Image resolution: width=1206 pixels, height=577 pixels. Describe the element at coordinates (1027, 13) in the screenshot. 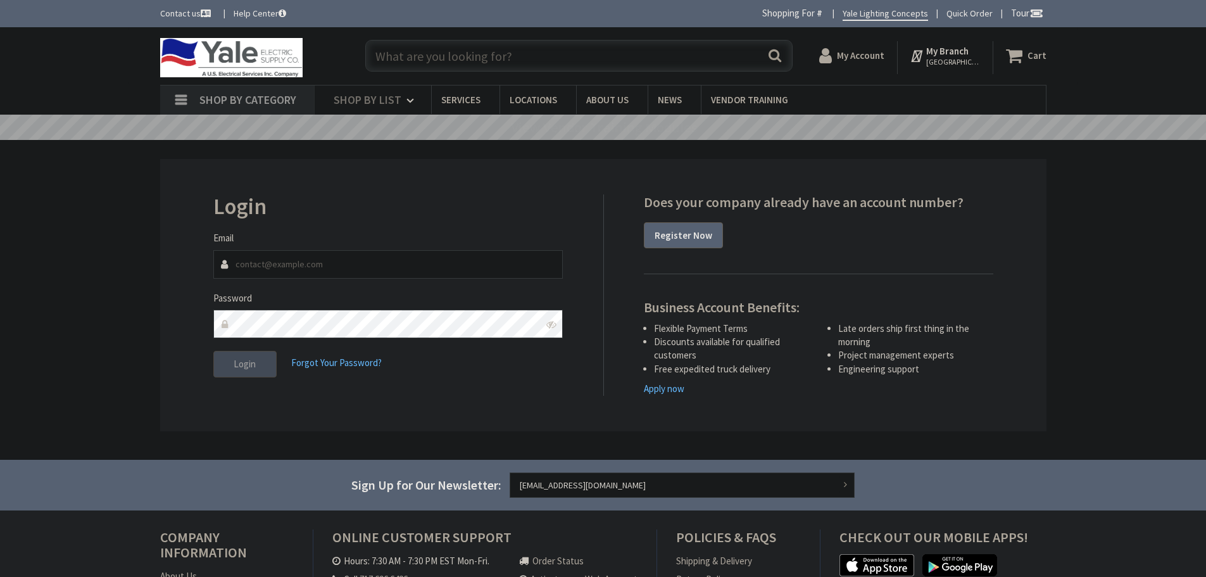

I see `span: Tour` at that location.